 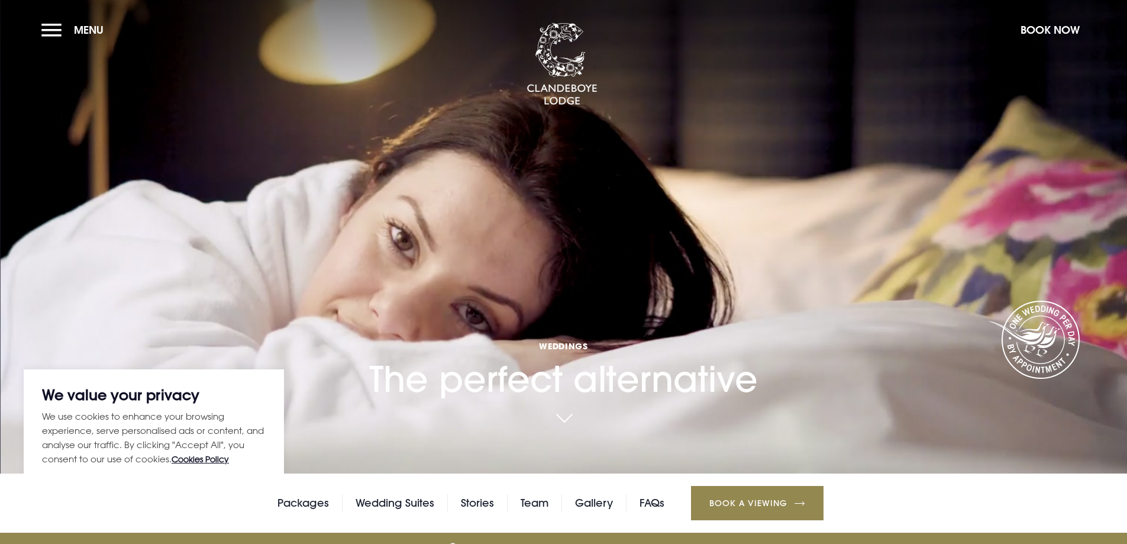 What do you see at coordinates (652, 503) in the screenshot?
I see `a: FAQs` at bounding box center [652, 503].